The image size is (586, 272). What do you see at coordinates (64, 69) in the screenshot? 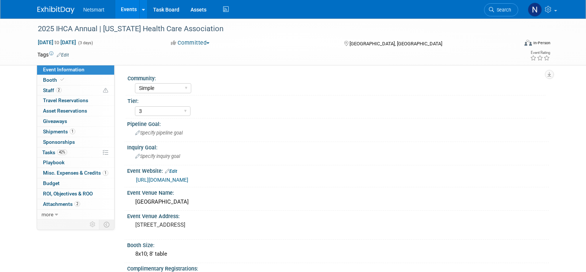
I see `span: Event Information` at bounding box center [64, 69].